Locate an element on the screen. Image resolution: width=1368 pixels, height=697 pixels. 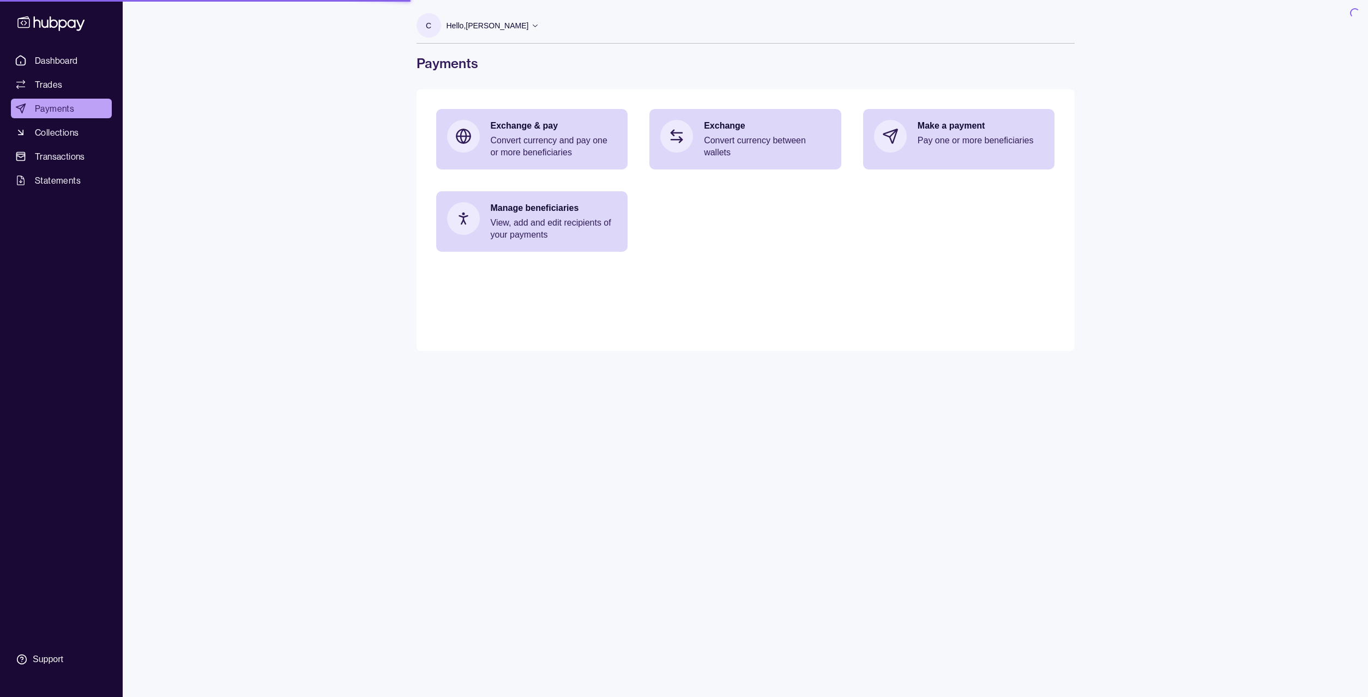
span: Payments is located at coordinates (55, 109).